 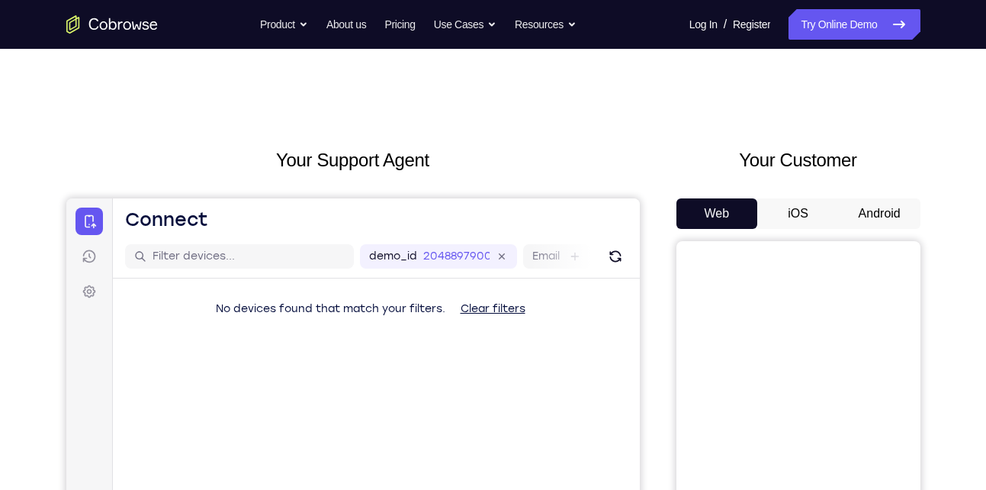 I want to click on a: Sessions, so click(x=23, y=58).